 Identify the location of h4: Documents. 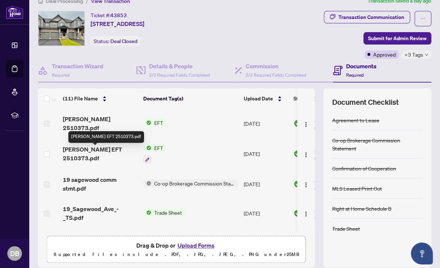
(361, 66).